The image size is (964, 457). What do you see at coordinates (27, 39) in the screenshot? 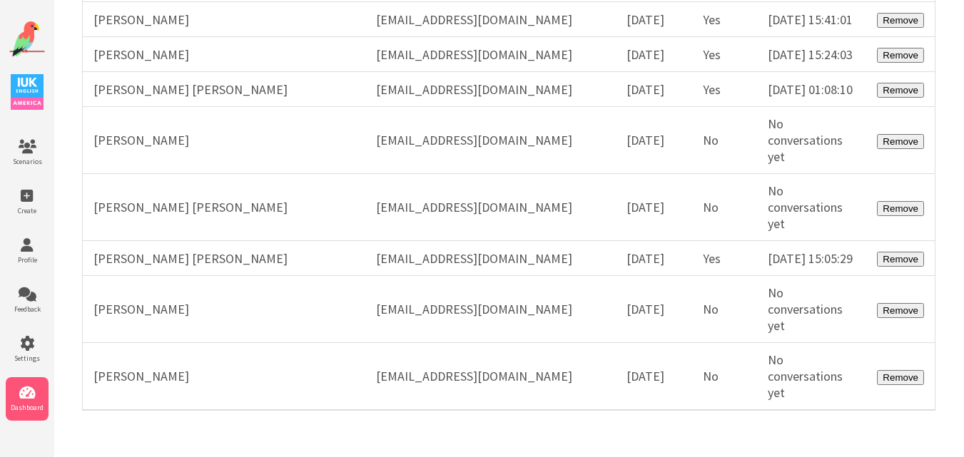
I see `img: Website Logo` at bounding box center [27, 39].